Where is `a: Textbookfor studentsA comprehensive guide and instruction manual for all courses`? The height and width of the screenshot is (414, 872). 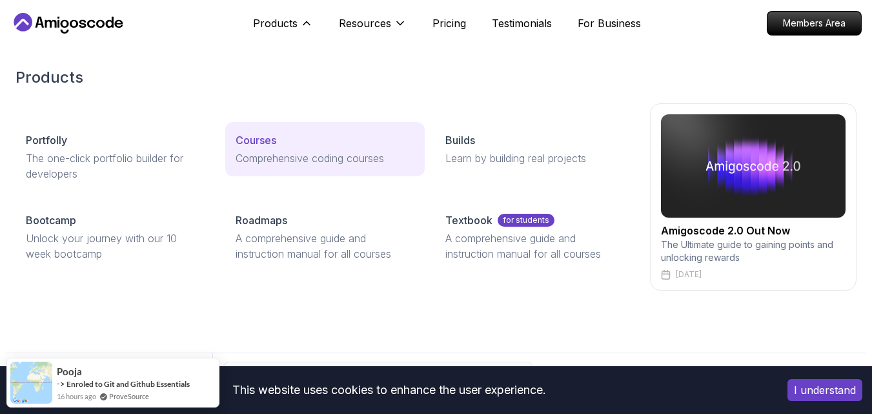
a: Textbookfor studentsA comprehensive guide and instruction manual for all courses is located at coordinates (534, 237).